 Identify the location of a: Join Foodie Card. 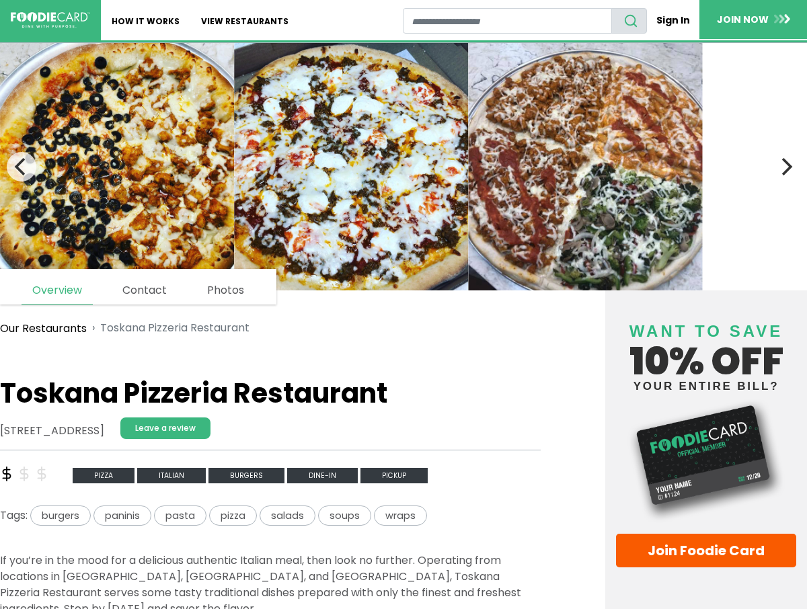
(706, 551).